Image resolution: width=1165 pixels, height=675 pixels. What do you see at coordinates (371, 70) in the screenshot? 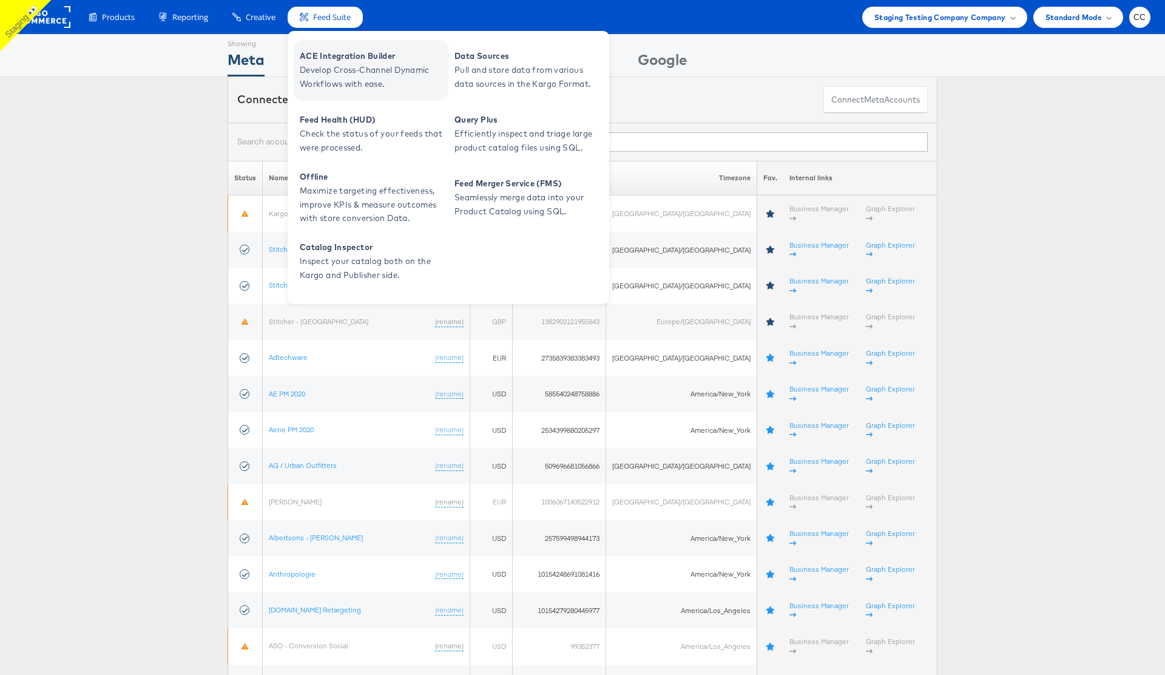
I see `a: ACE Integration Builder Develop Cross-Channel Dynamic Workflows with ease.` at bounding box center [371, 70].